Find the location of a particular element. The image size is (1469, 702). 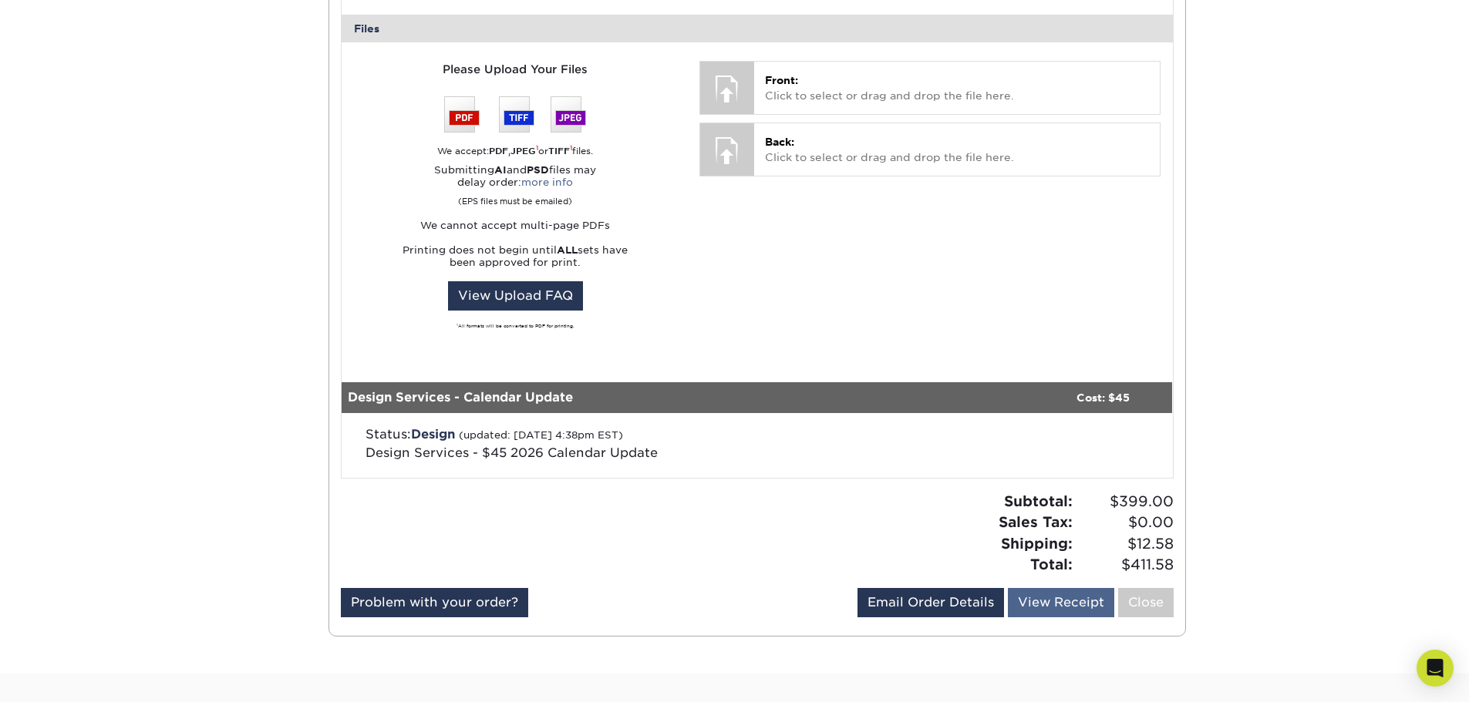

strong: JPEG is located at coordinates (523, 151).